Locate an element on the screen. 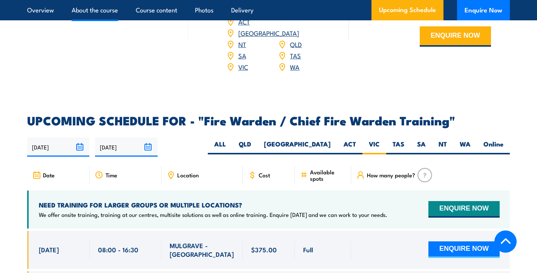 The width and height of the screenshot is (537, 273). label: ACT is located at coordinates (350, 147).